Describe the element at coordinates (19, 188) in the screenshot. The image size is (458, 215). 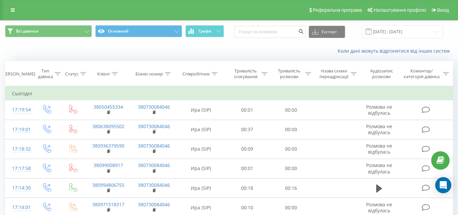
I see `div: 17:14:30` at that location.